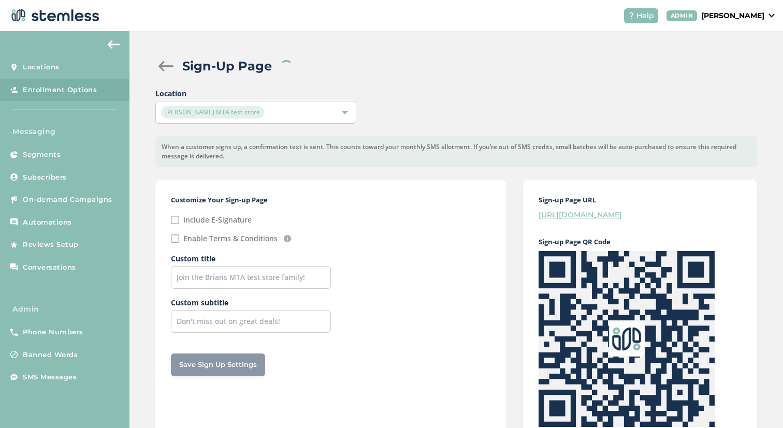 The height and width of the screenshot is (428, 783). I want to click on span: SMS Messages, so click(50, 378).